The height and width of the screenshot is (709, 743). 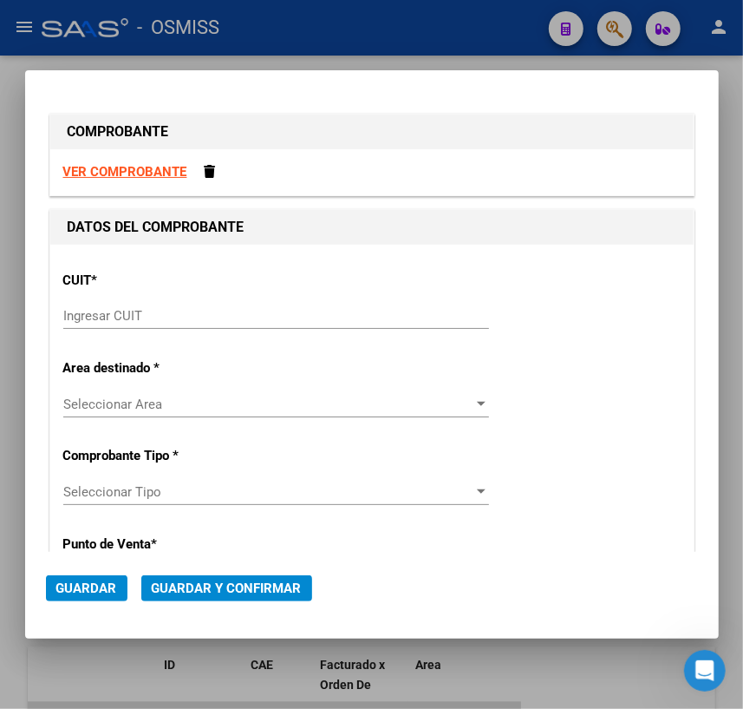 What do you see at coordinates (156, 544) in the screenshot?
I see `p: Punto de Venta` at bounding box center [156, 544].